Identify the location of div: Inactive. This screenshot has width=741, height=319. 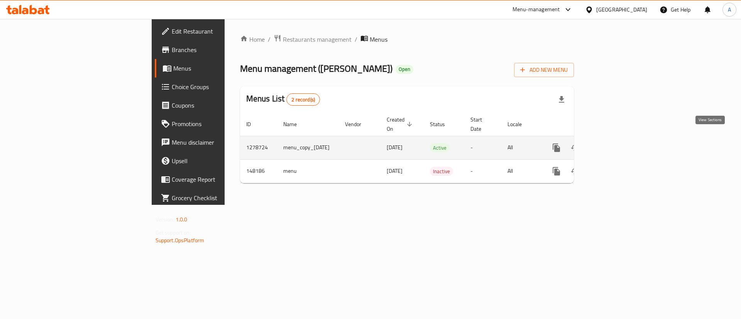
(441, 171).